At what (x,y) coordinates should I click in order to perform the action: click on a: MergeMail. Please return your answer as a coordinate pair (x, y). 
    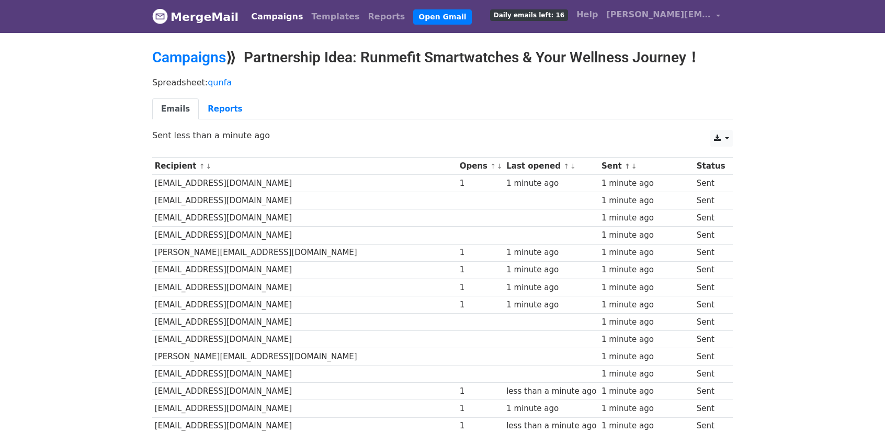
    Looking at the image, I should click on (195, 17).